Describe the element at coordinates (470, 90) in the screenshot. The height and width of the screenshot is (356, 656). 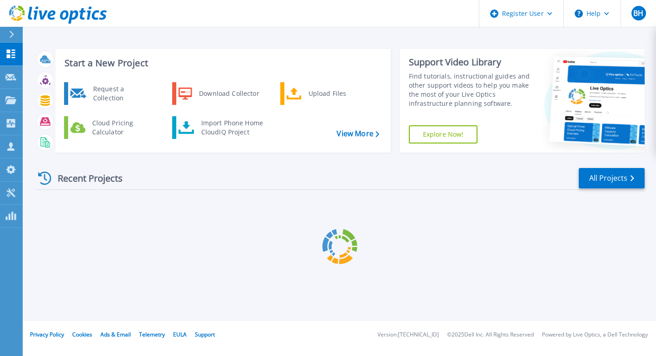
I see `div: Find tutorials, instructional guides and other support videos to help you make the most of your L...` at that location.